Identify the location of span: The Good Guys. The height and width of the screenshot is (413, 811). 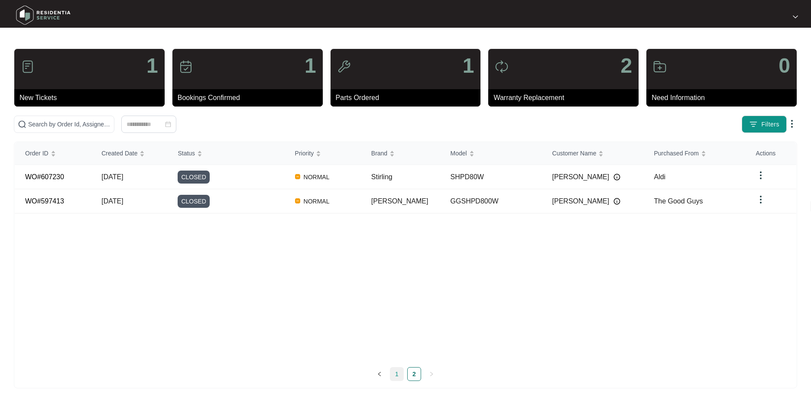
(678, 201).